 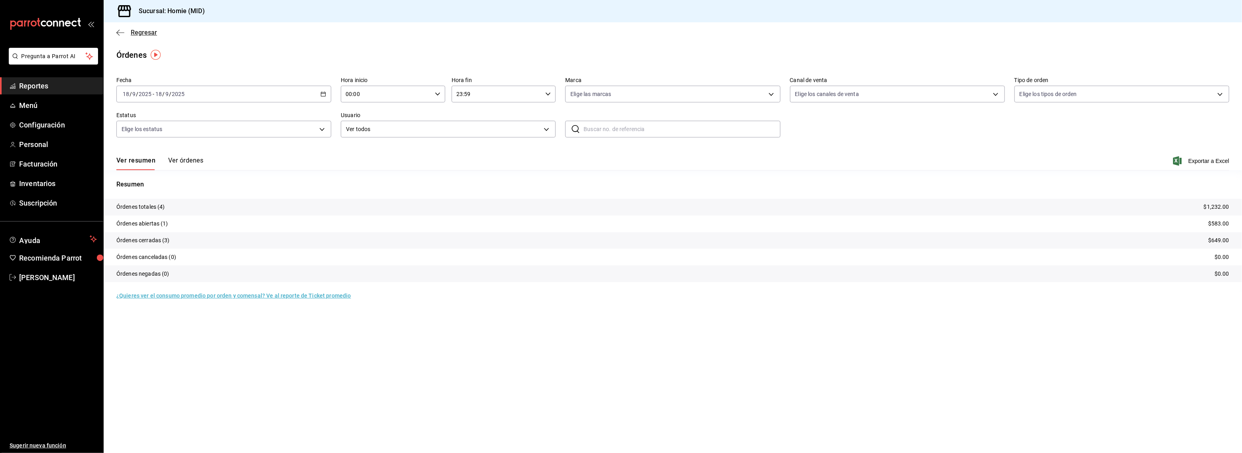 What do you see at coordinates (58, 258) in the screenshot?
I see `span: Recomienda Parrot` at bounding box center [58, 258].